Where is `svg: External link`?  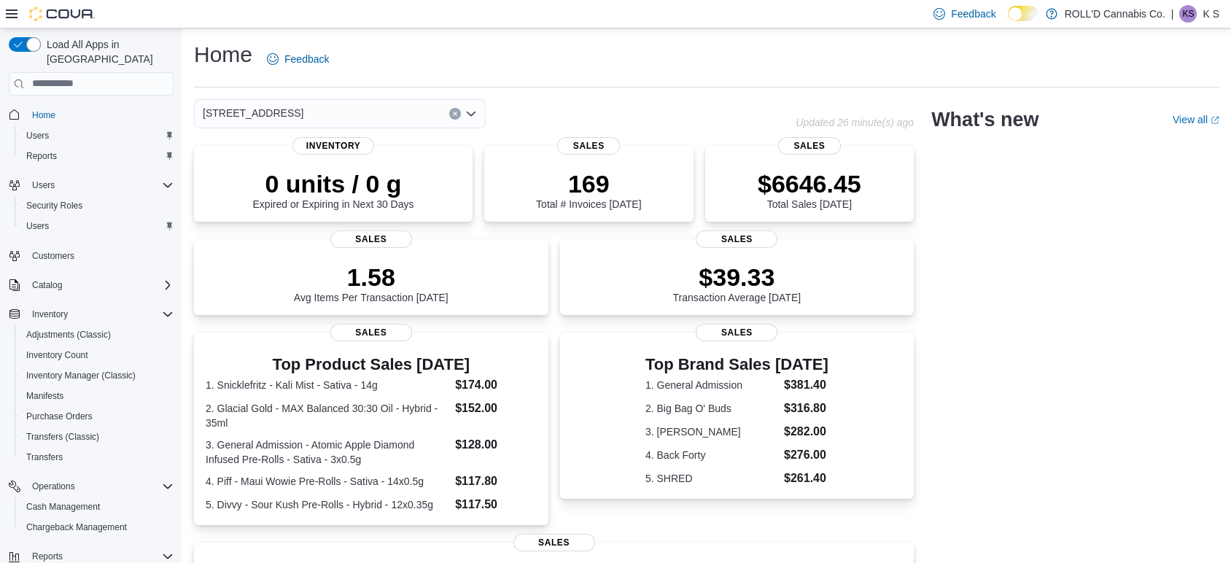 svg: External link is located at coordinates (1215, 120).